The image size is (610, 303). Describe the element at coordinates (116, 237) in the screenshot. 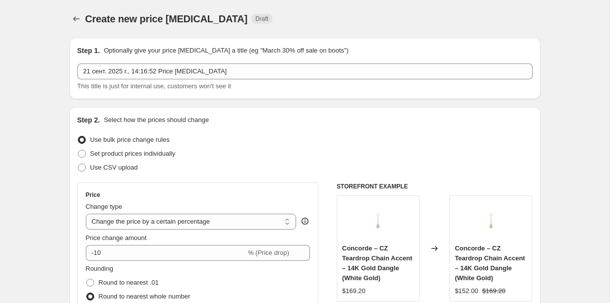

I see `span: Price change amount` at that location.